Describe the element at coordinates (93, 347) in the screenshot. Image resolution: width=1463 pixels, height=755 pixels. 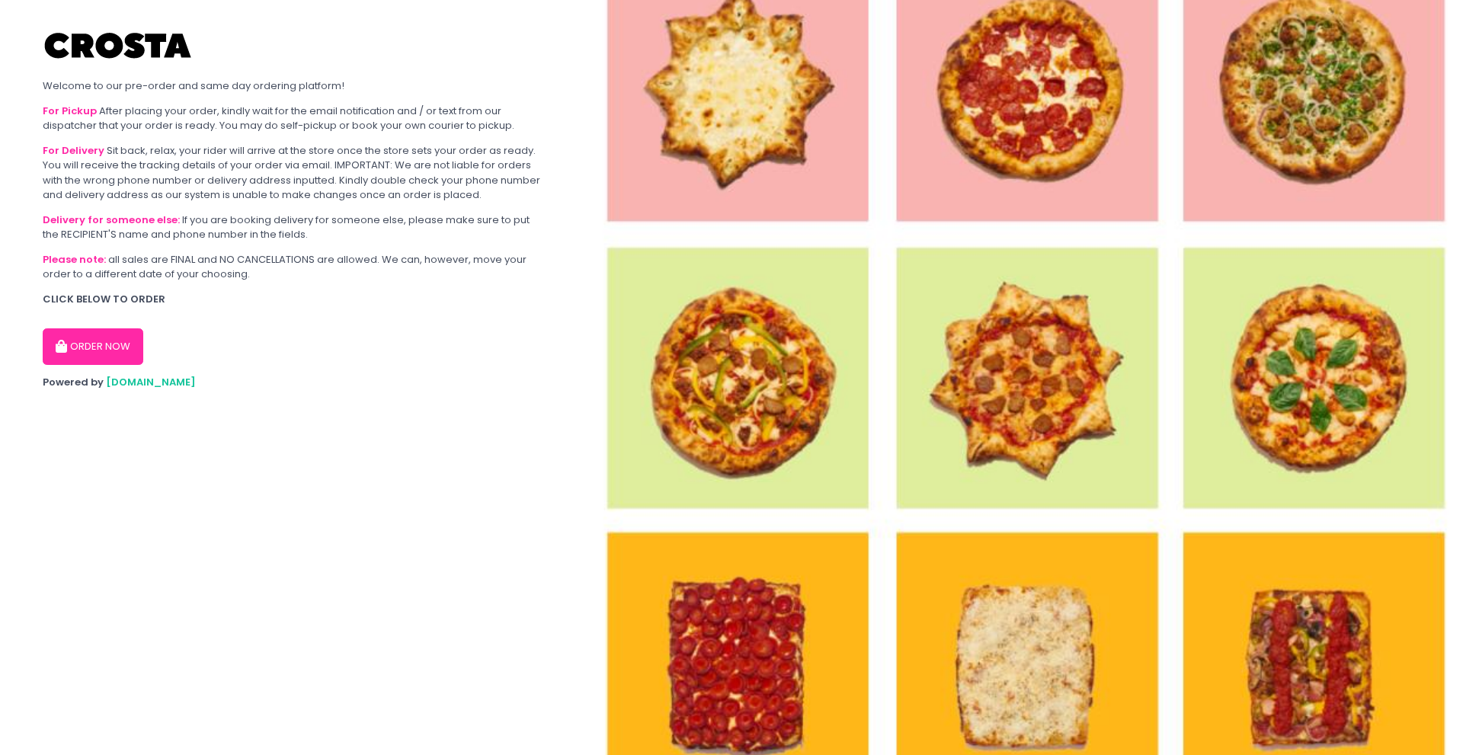
I see `button: ORDER NOW` at that location.